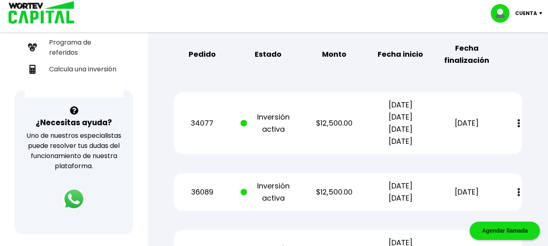 Image resolution: width=548 pixels, height=246 pixels. I want to click on b: Fecha inicio, so click(400, 54).